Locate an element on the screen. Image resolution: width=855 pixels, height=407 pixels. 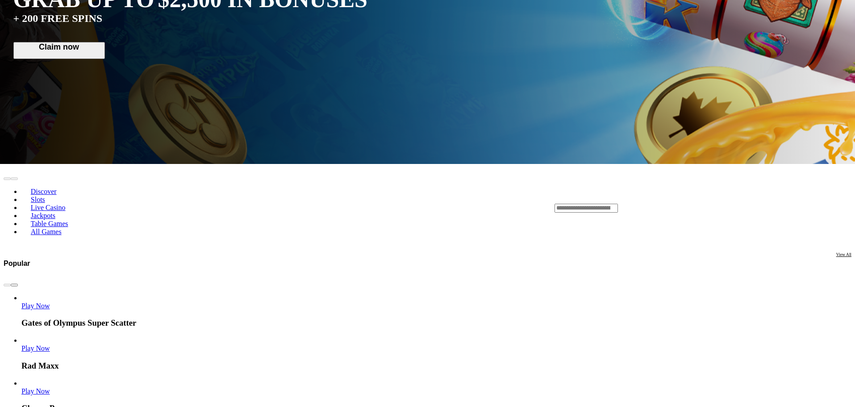
a: Live Casino is located at coordinates (48, 207).